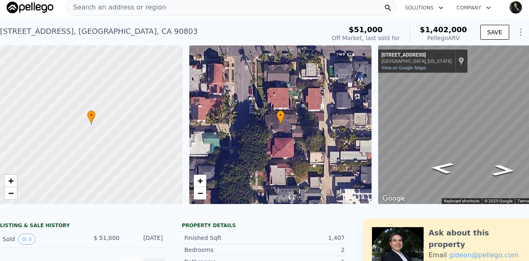  Describe the element at coordinates (504, 170) in the screenshot. I see `path: Go South, Euclid Ave` at that location.